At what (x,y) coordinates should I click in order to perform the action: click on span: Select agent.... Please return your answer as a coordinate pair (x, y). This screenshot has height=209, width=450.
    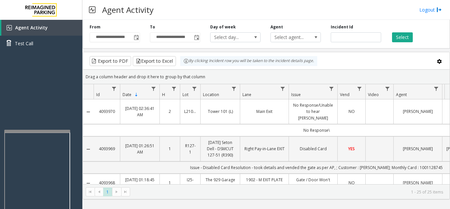
    Looking at the image, I should click on (291, 37).